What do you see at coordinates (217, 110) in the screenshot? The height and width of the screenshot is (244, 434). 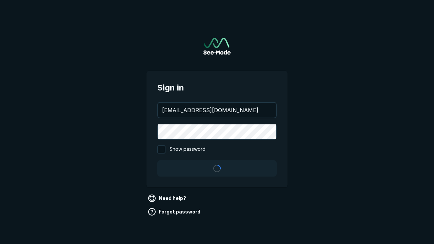 I see `input: your@email.com` at bounding box center [217, 110].